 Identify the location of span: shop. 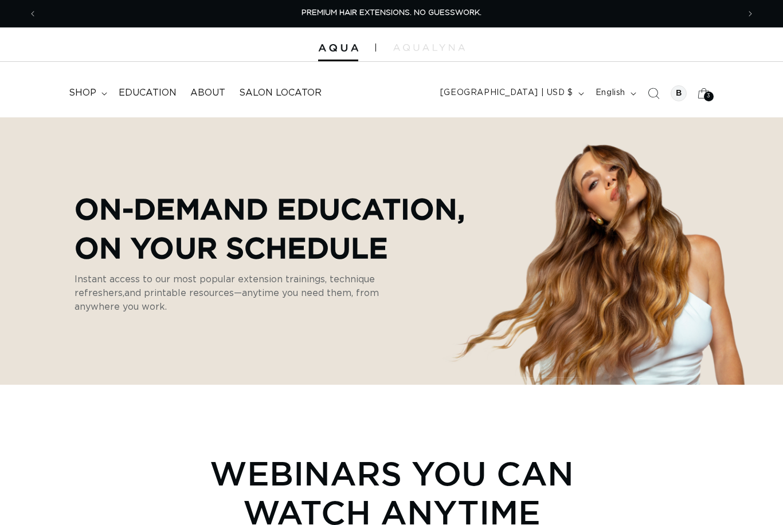
(83, 93).